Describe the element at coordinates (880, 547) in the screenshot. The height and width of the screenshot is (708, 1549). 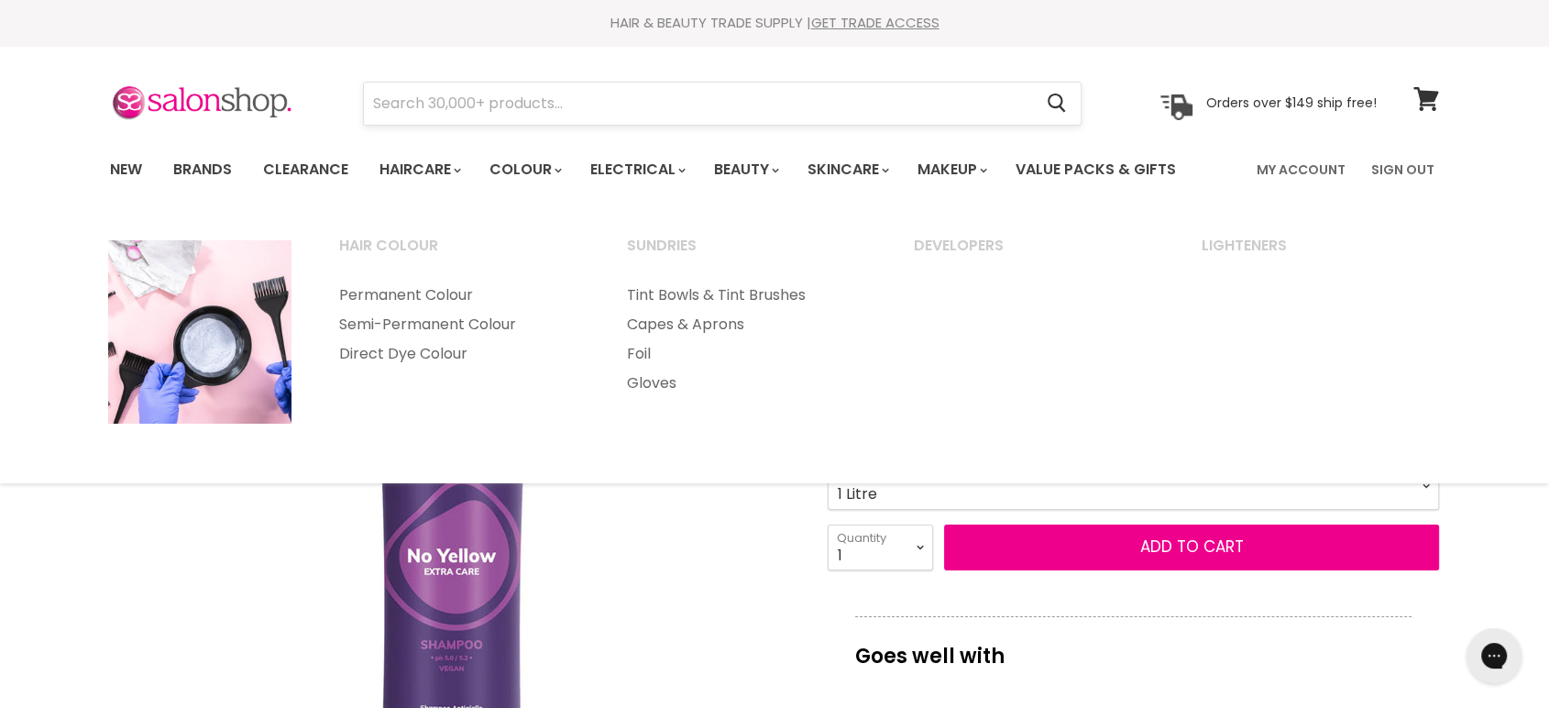
I see `select: Quantity` at that location.